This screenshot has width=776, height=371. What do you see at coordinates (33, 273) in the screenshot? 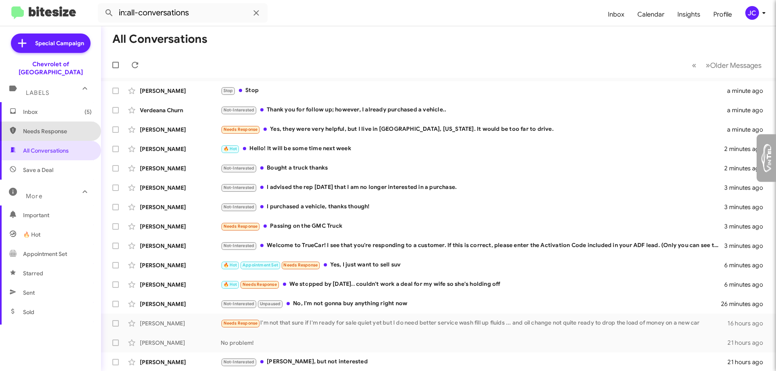
I see `span: Starred` at bounding box center [33, 273].